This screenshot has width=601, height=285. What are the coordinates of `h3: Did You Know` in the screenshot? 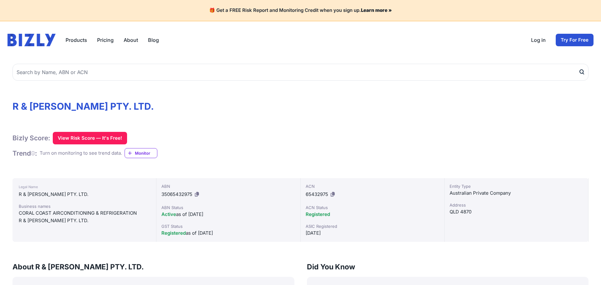 It's located at (447, 266).